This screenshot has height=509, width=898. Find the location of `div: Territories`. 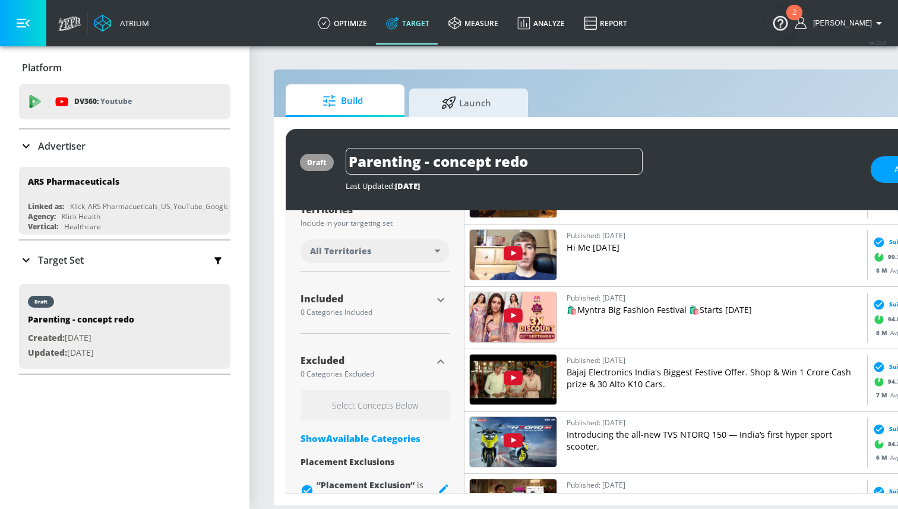

div: Territories is located at coordinates (375, 210).